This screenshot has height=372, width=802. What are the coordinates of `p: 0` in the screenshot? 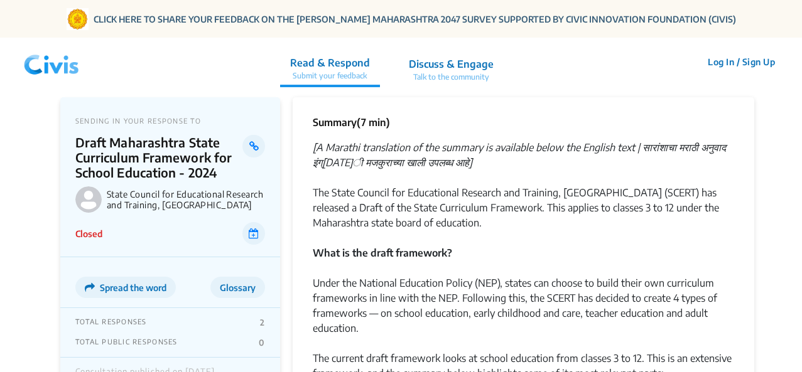 It's located at (261, 343).